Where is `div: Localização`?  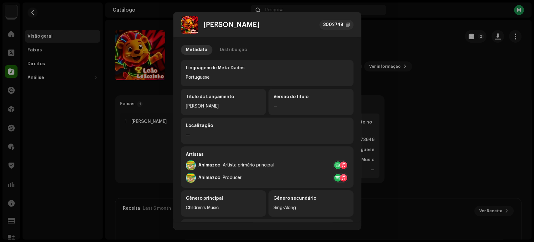 div: Localização is located at coordinates (267, 126).